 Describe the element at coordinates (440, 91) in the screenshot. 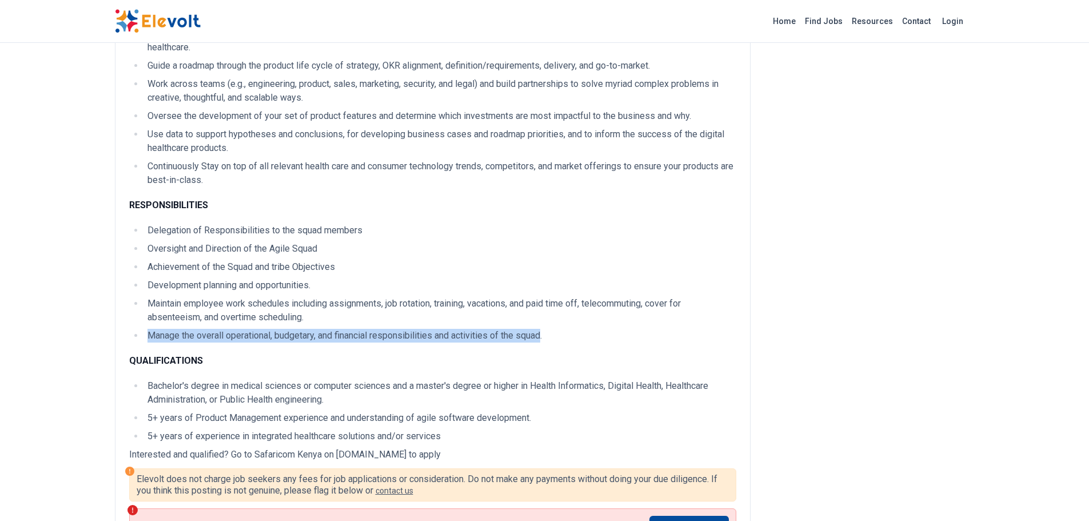

I see `li: Work across teams (e.g., engineering, product, sales, marketing, security, and legal) and build p...` at that location.